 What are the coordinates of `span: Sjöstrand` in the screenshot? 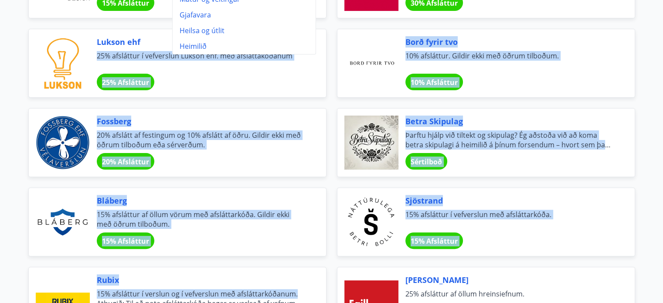 It's located at (510, 201).